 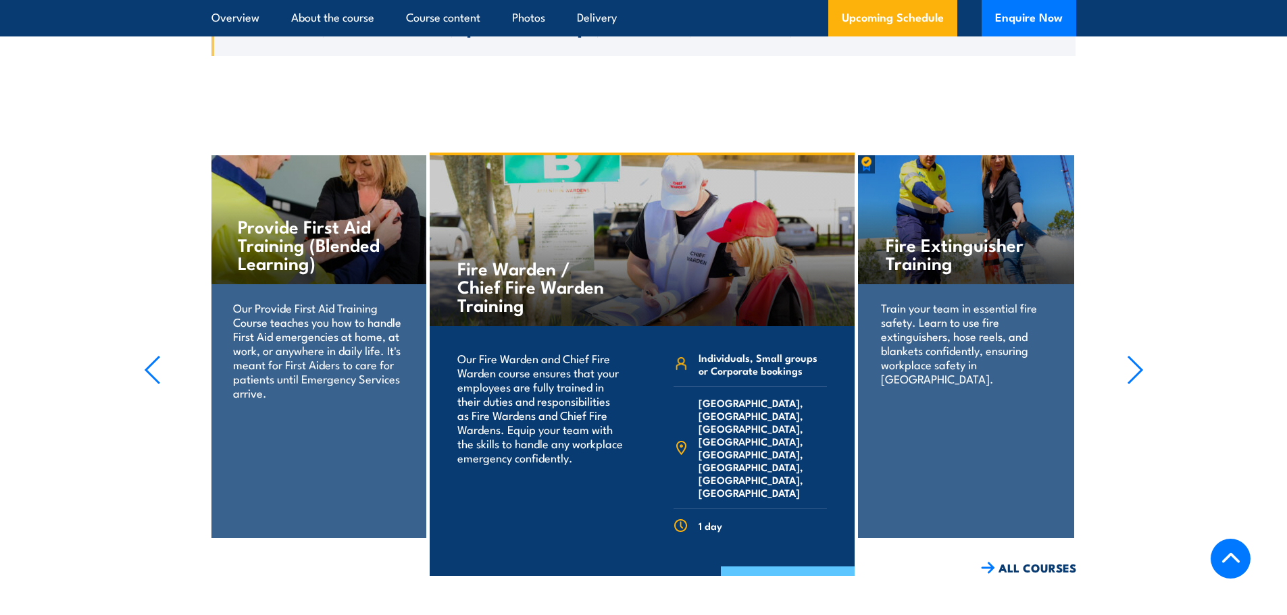 I want to click on h4: Provide First Aid Training (Blended Learning), so click(x=317, y=244).